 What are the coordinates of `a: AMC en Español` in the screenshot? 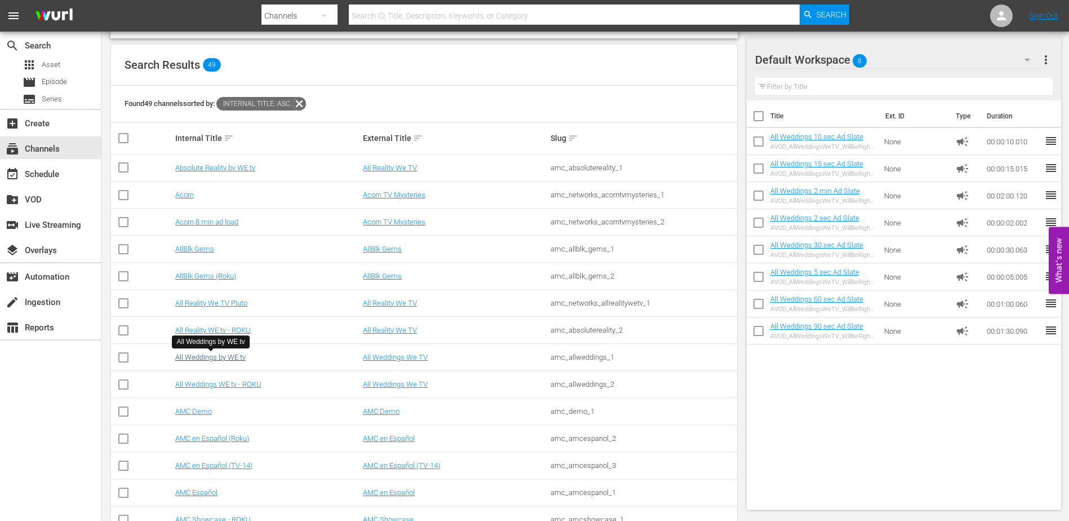 It's located at (389, 438).